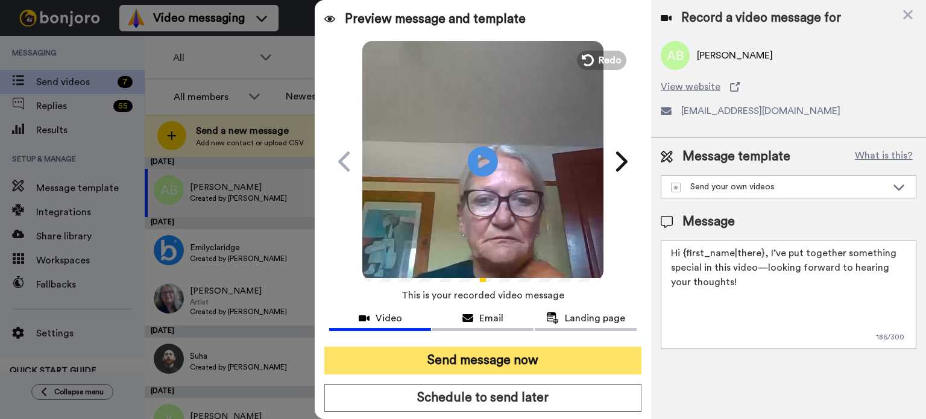 Image resolution: width=926 pixels, height=419 pixels. What do you see at coordinates (483, 398) in the screenshot?
I see `button: Schedule to send later` at bounding box center [483, 398].